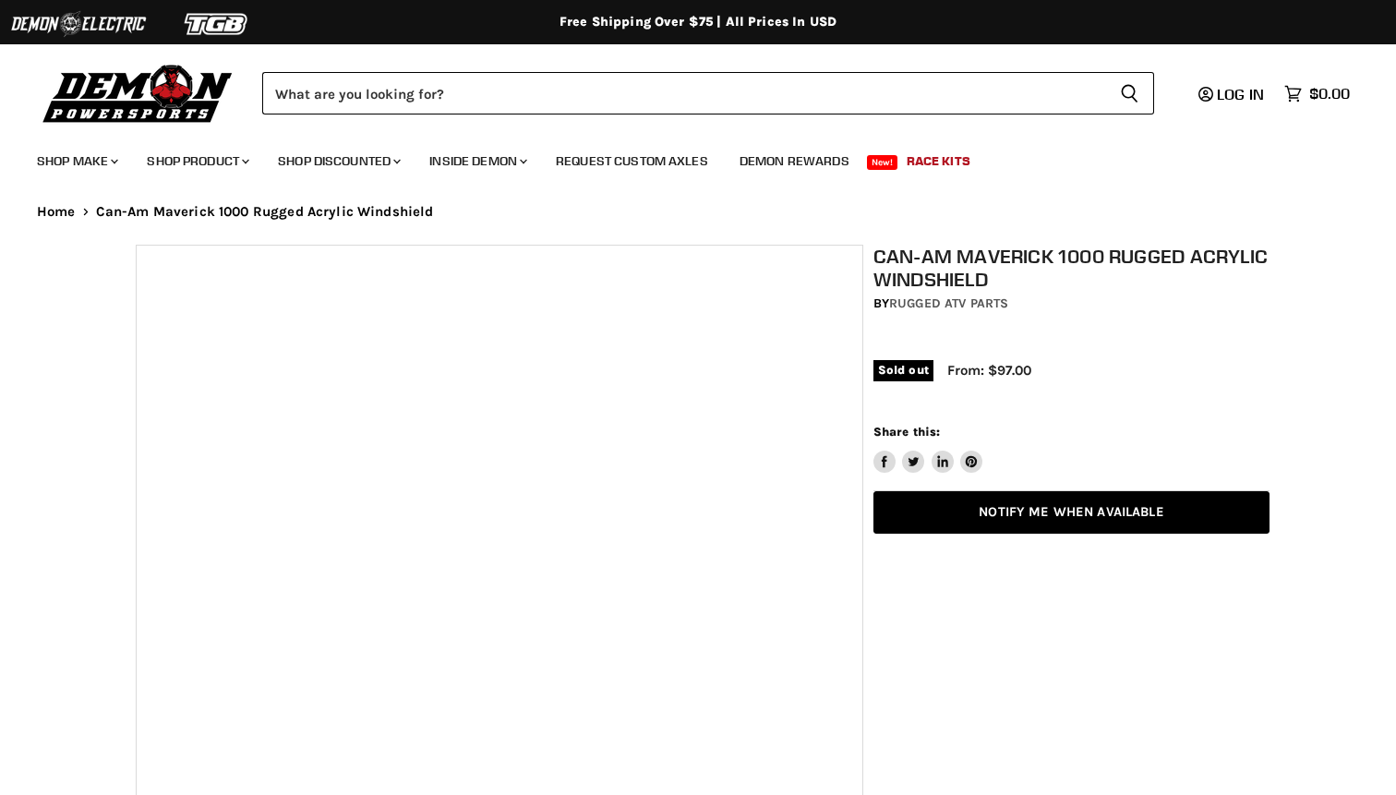 The height and width of the screenshot is (795, 1396). What do you see at coordinates (948, 303) in the screenshot?
I see `a: Rugged ATV Parts` at bounding box center [948, 303].